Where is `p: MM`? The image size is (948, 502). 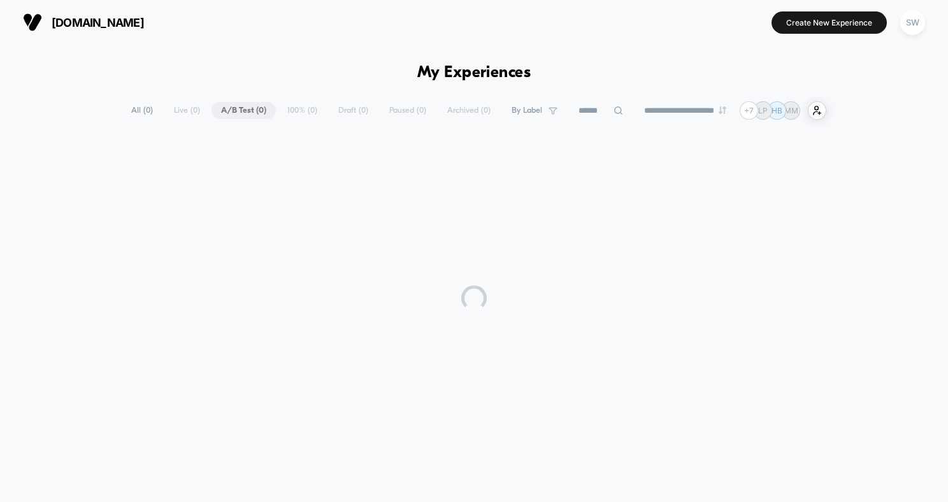 p: MM is located at coordinates (791, 110).